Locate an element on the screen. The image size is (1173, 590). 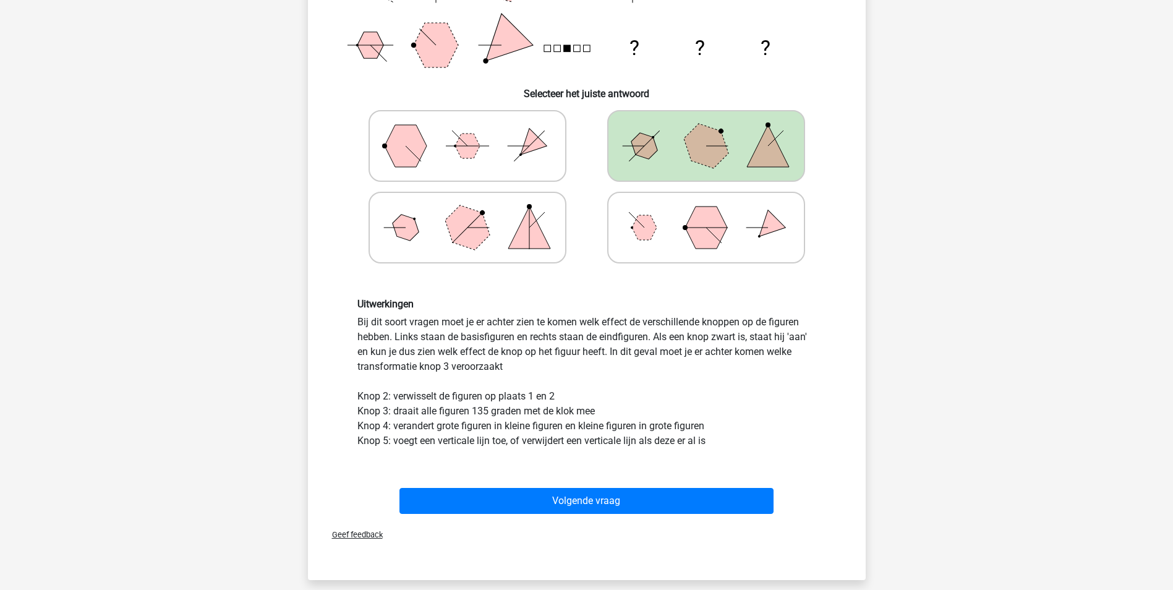
h6: Selecteer het juiste antwoord is located at coordinates (587, 88).